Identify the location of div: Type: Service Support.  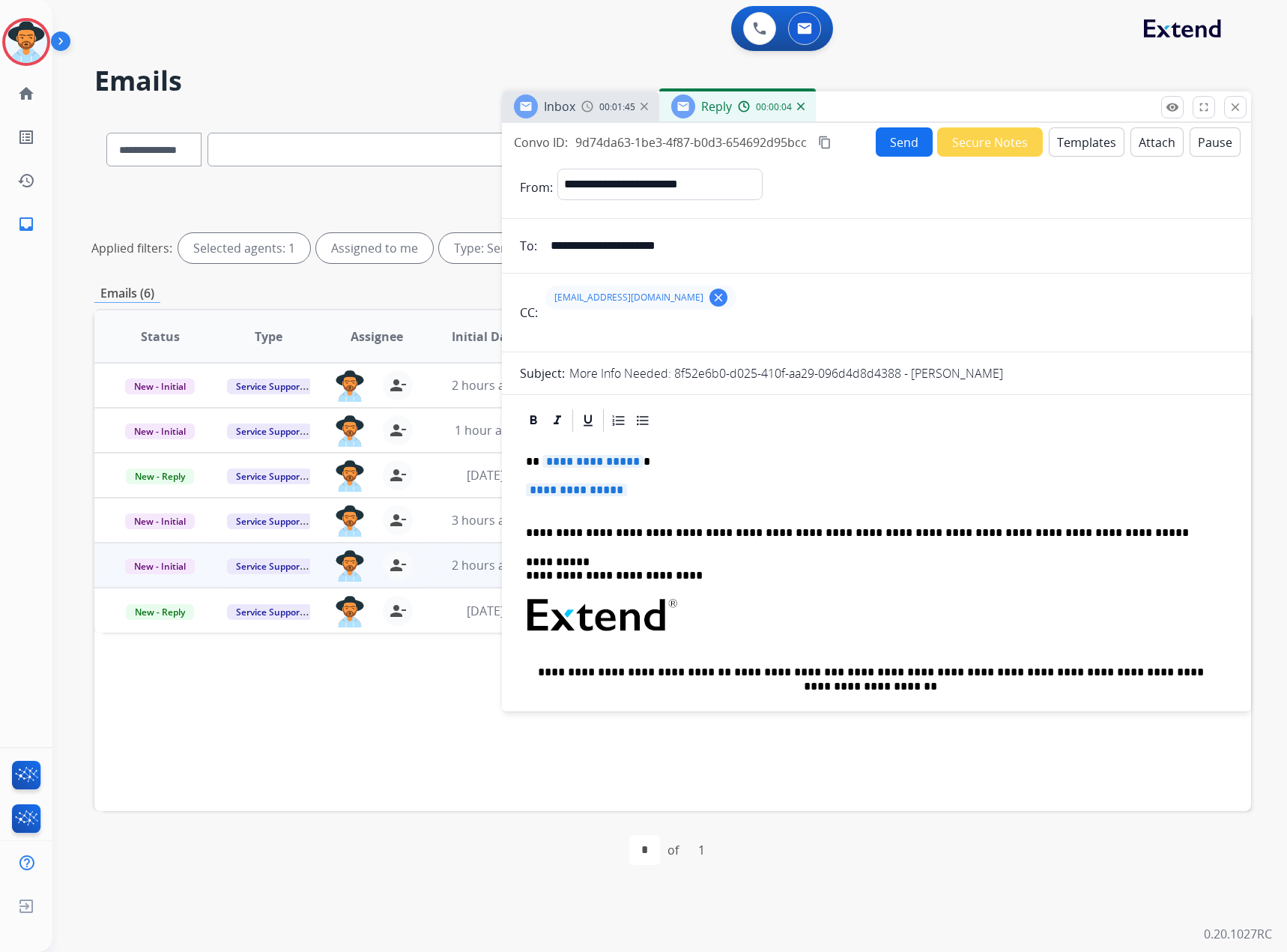
(526, 248).